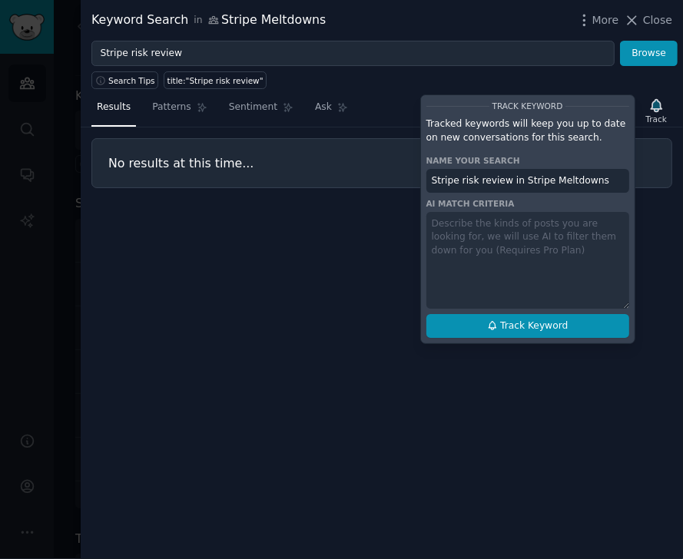 This screenshot has width=683, height=559. Describe the element at coordinates (528, 204) in the screenshot. I see `div: AI match criteria` at that location.